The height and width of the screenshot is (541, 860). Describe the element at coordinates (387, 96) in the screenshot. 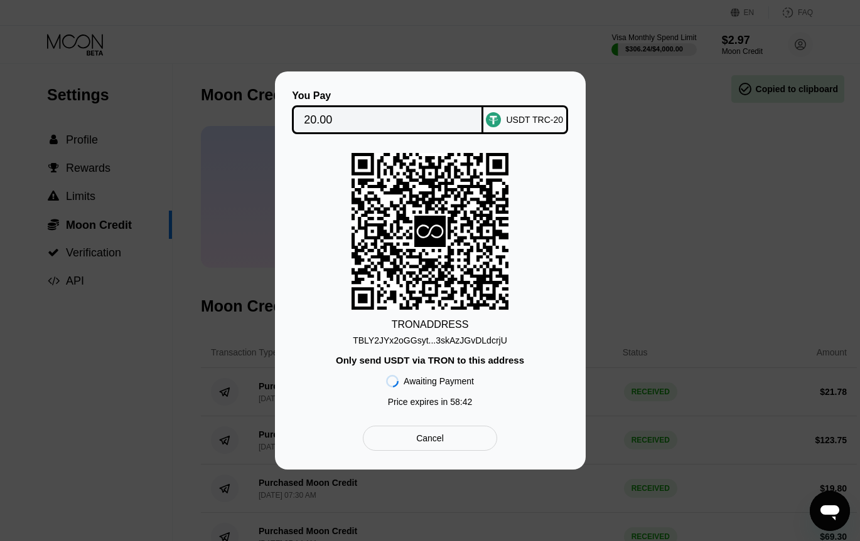

I see `div: You Pay` at that location.